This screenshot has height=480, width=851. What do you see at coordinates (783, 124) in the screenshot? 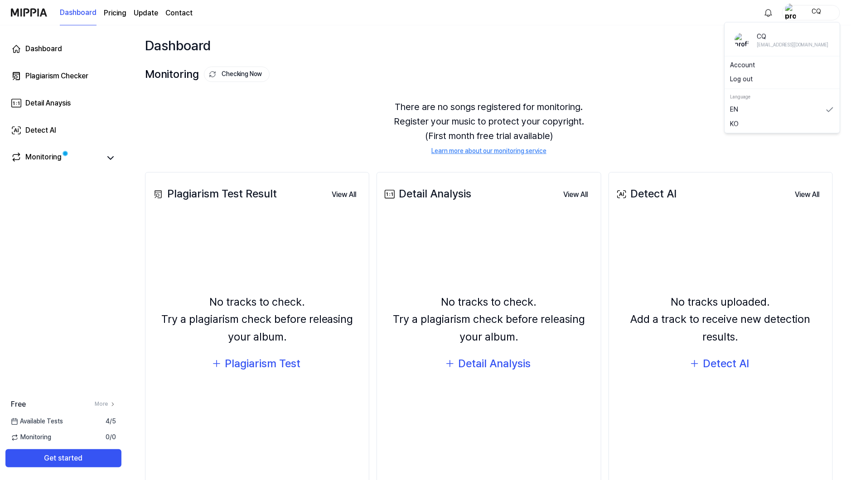
I see `a: KO` at bounding box center [783, 124].